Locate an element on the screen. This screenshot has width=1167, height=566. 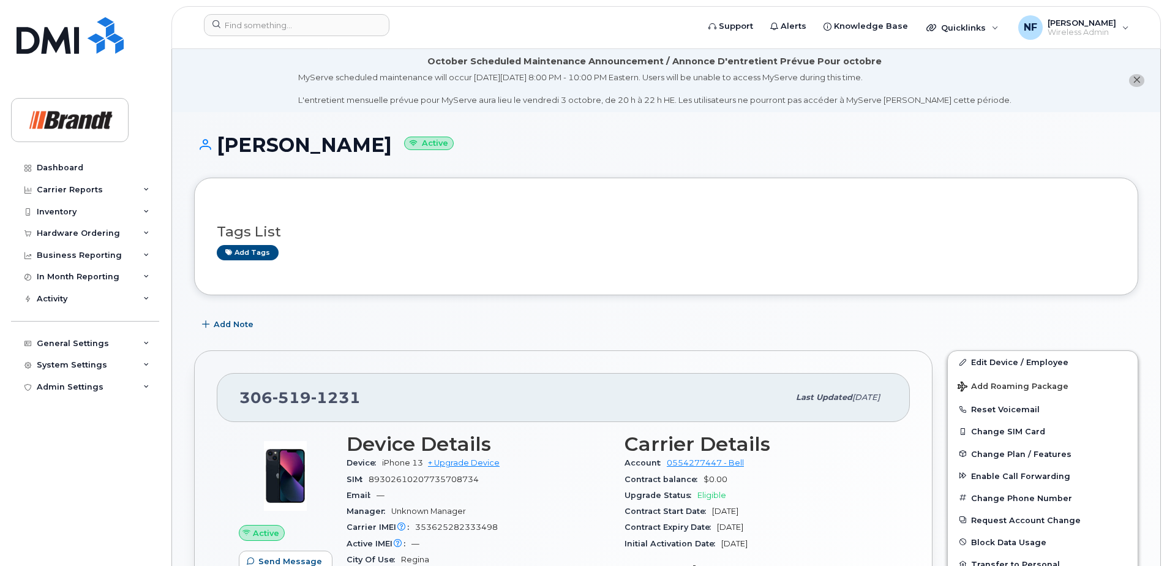
span: Upgrade Status is located at coordinates (661, 495).